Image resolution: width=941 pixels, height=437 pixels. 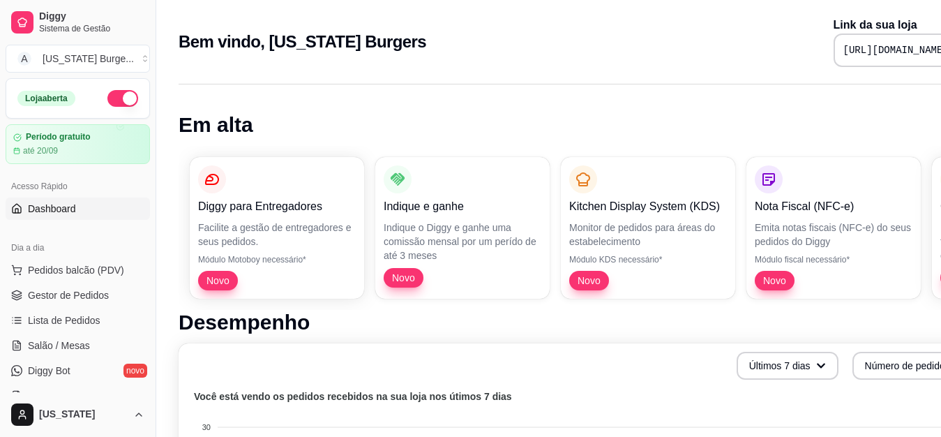 I want to click on p: Diggy para Entregadores, so click(x=277, y=207).